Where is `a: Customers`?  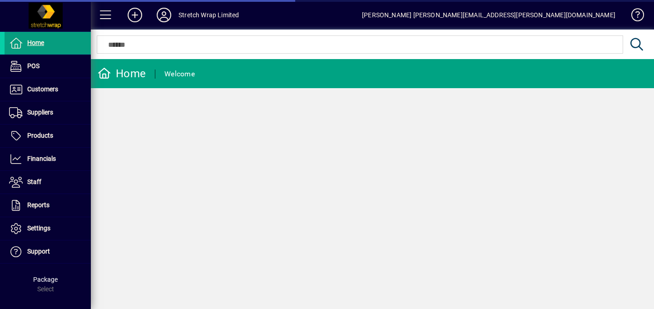
a: Customers is located at coordinates (48, 90).